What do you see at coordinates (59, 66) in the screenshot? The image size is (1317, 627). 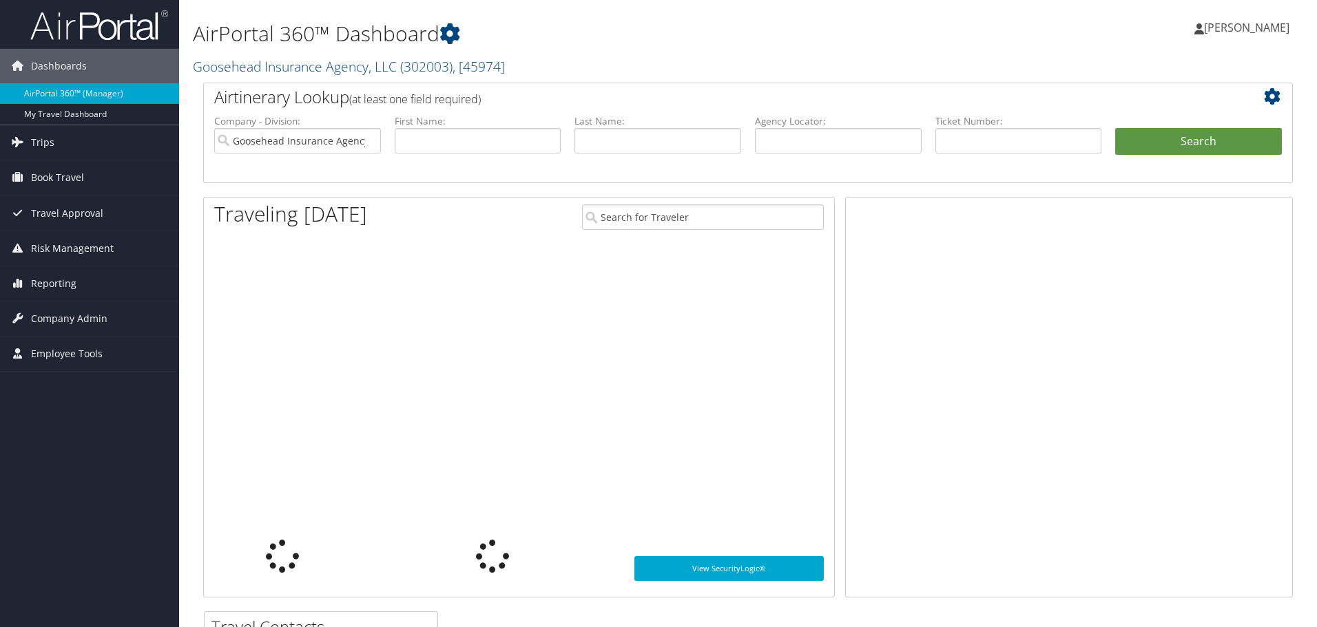 I see `span: Dashboards` at bounding box center [59, 66].